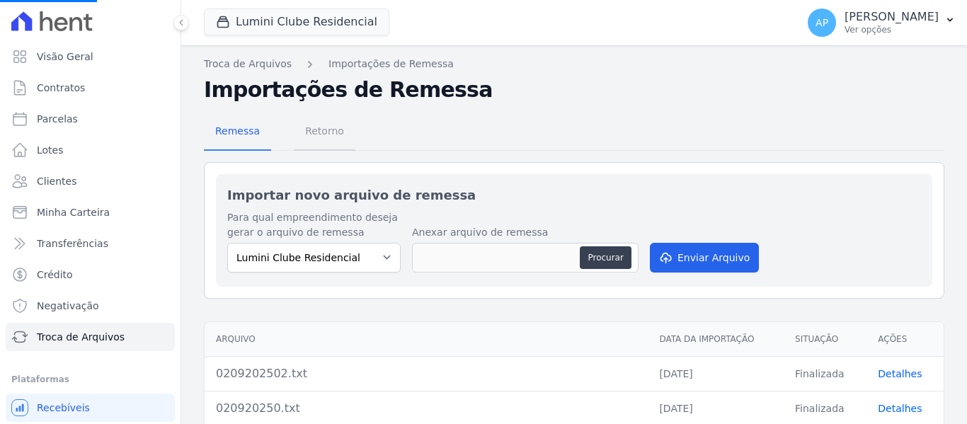 Image resolution: width=967 pixels, height=424 pixels. What do you see at coordinates (825, 339) in the screenshot?
I see `th: Situação` at bounding box center [825, 339].